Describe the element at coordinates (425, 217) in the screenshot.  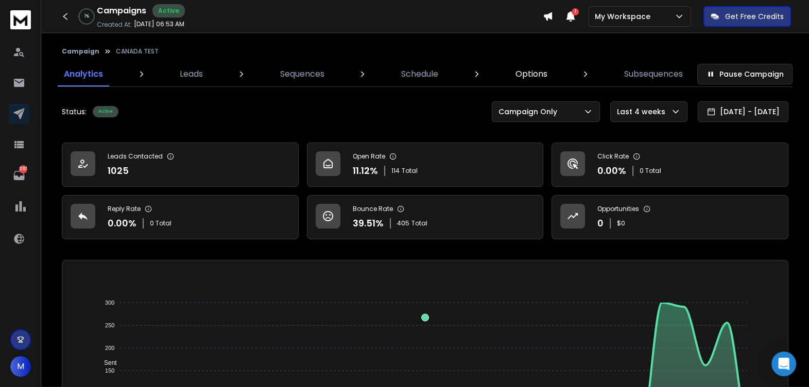
I see `a: Bounce Rate39.51%405Total` at that location.